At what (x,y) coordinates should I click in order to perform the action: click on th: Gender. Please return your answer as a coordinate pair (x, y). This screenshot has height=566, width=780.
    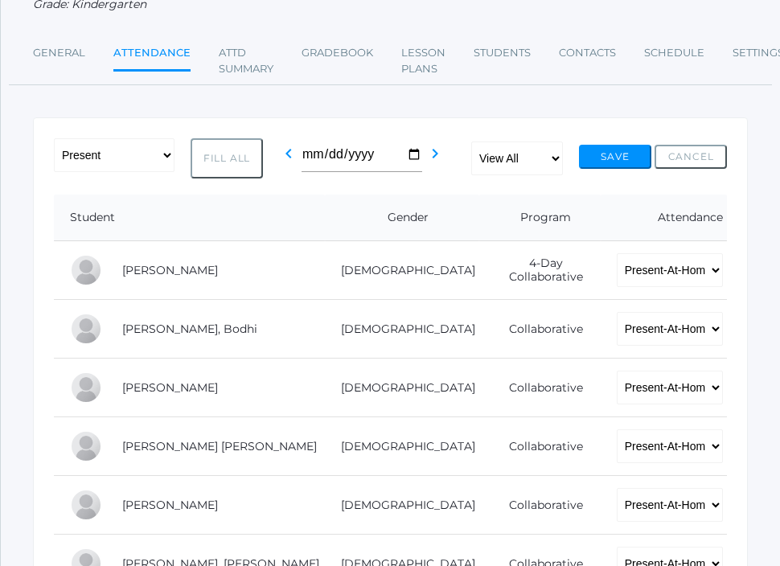
    Looking at the image, I should click on (402, 218).